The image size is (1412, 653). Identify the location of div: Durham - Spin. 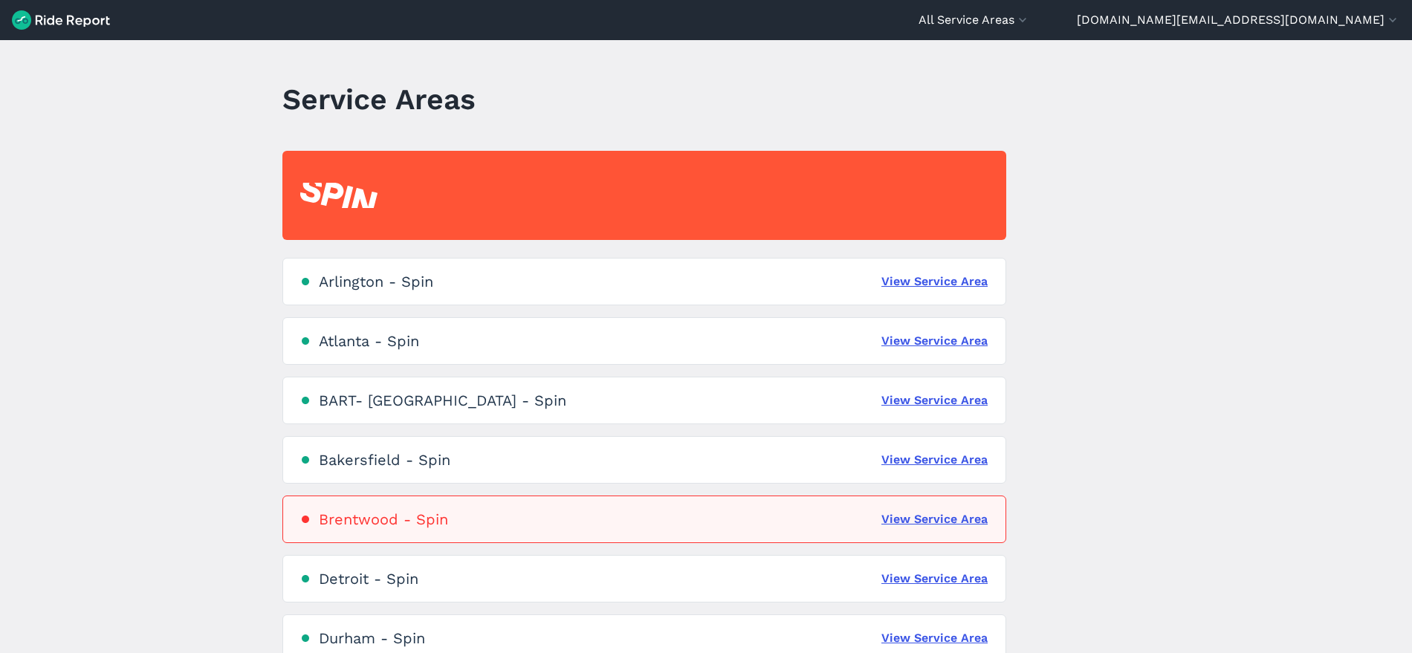
(372, 639).